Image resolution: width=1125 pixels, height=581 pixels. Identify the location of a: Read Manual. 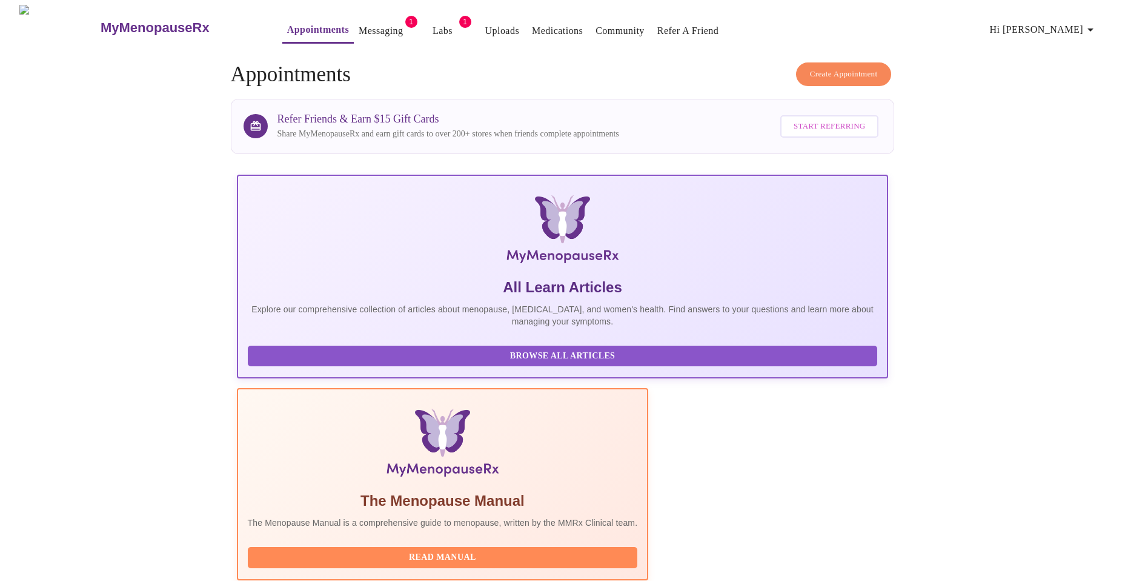
(444, 556).